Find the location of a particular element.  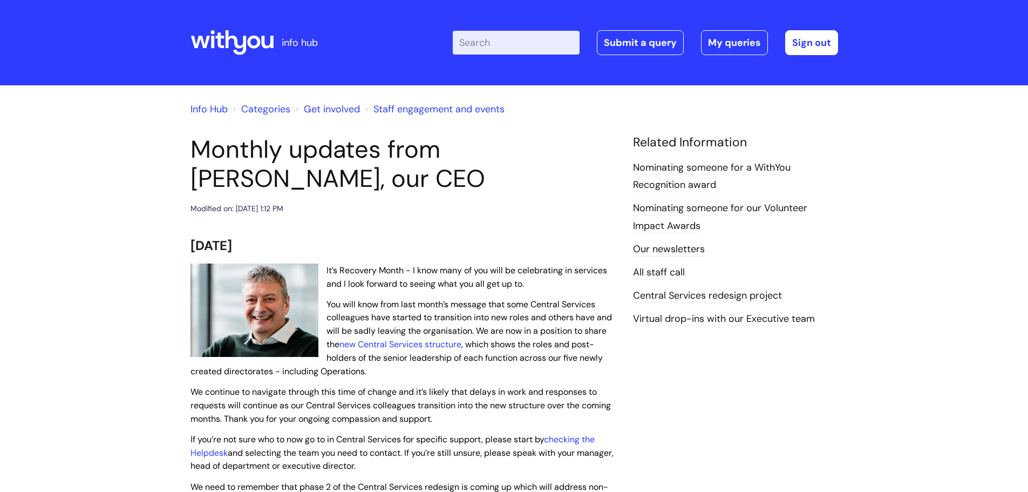

li: Solution home is located at coordinates (260, 109).